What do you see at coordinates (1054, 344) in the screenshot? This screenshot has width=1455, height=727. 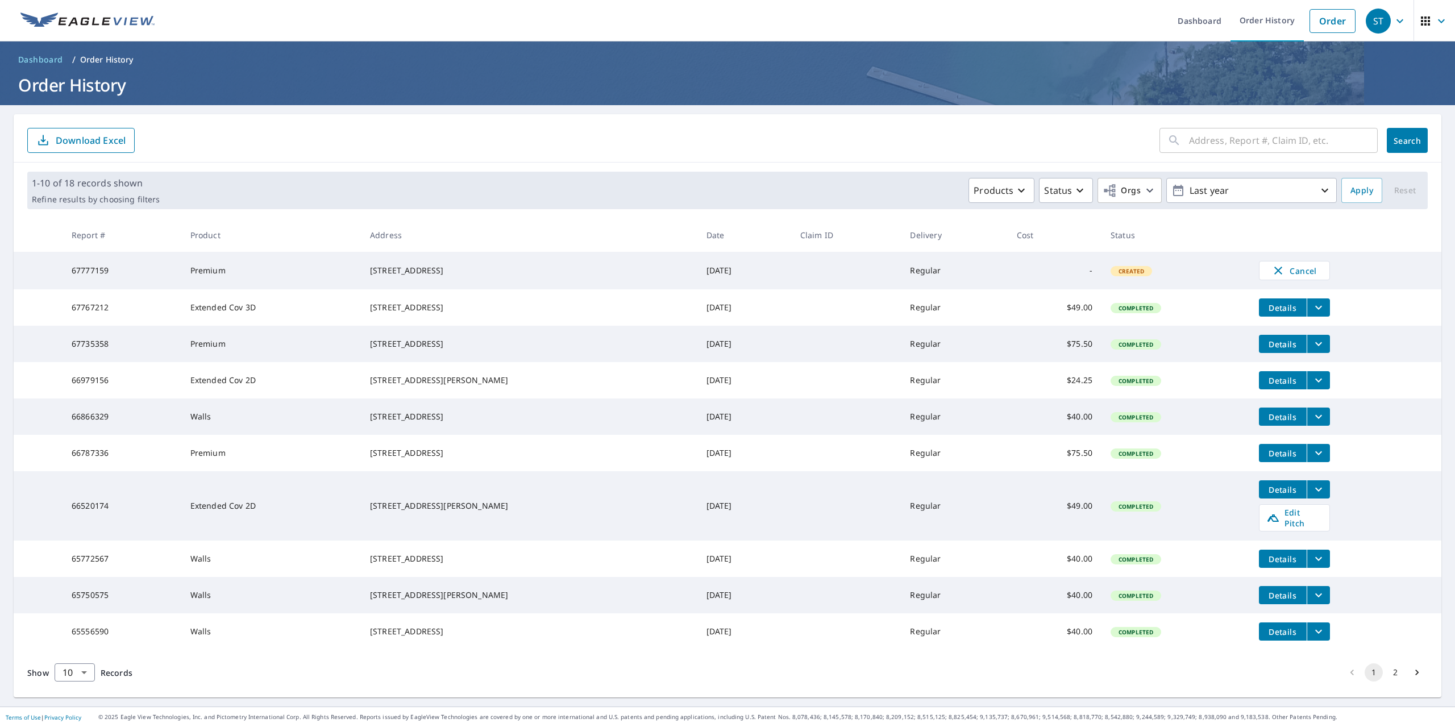 I see `td: $75.50` at bounding box center [1054, 344].